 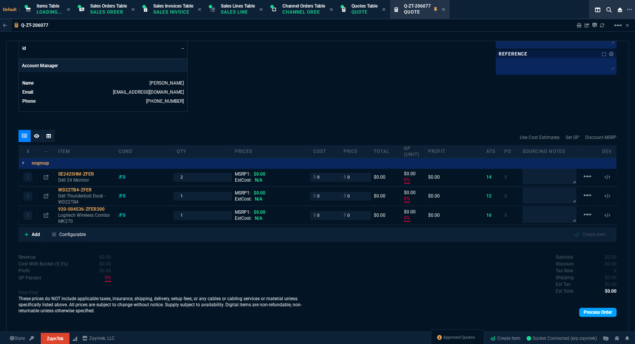 I want to click on a: Discount MSRP, so click(x=600, y=137).